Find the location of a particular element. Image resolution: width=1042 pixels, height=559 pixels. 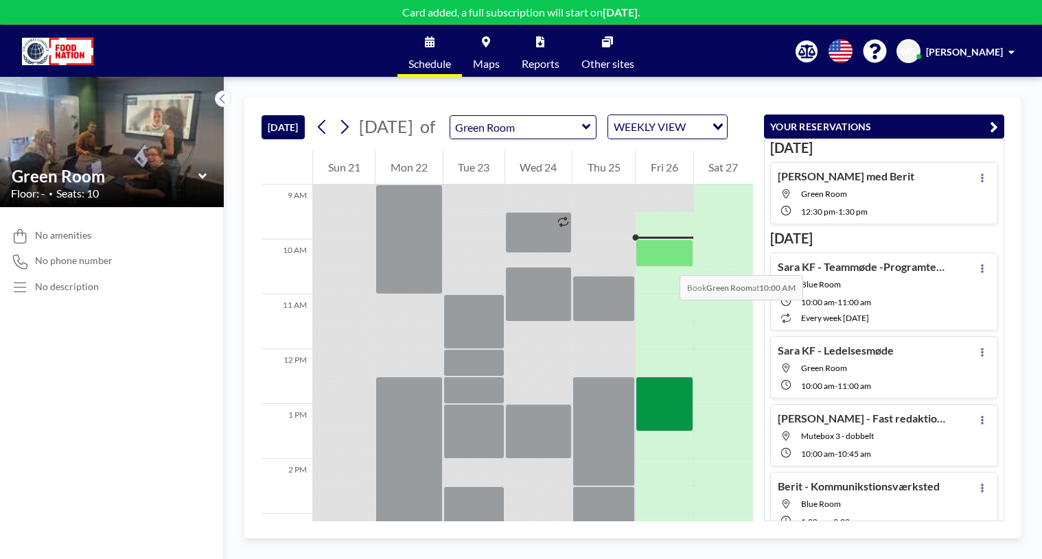

b: Green Room is located at coordinates (729, 288).